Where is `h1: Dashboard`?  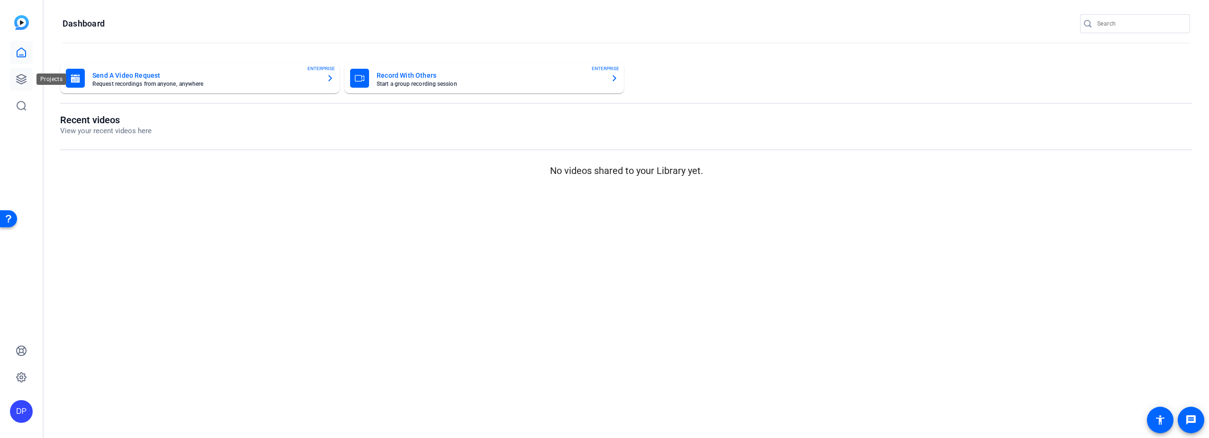 h1: Dashboard is located at coordinates (83, 24).